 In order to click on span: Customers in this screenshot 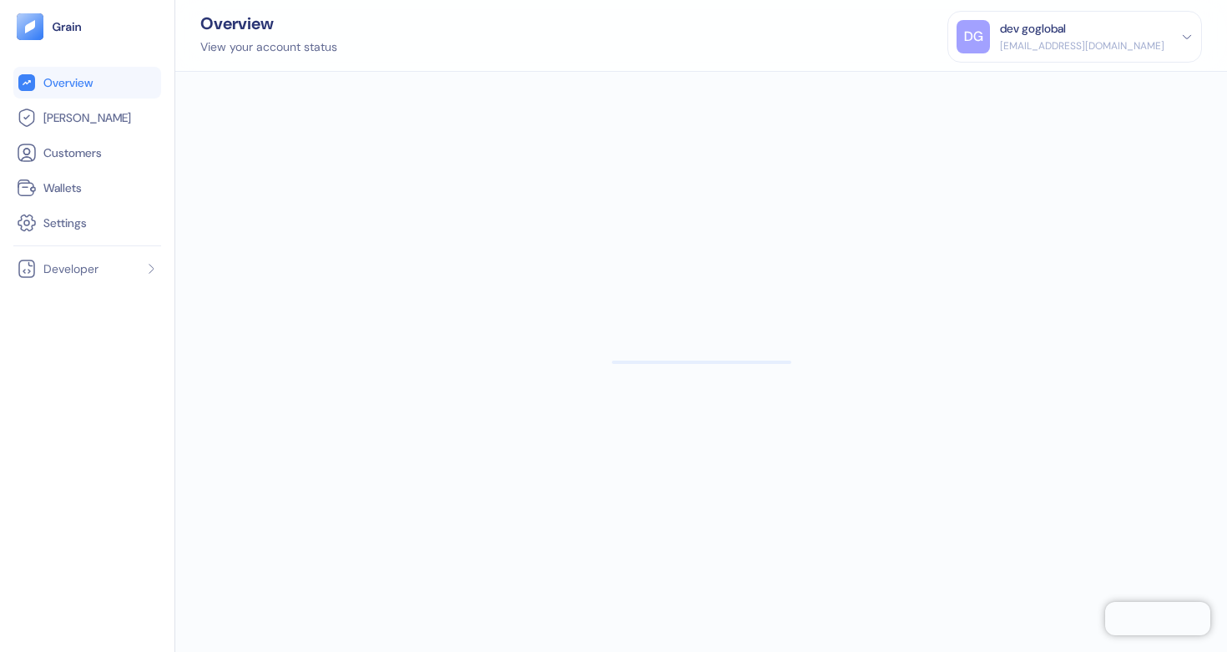, I will do `click(73, 153)`.